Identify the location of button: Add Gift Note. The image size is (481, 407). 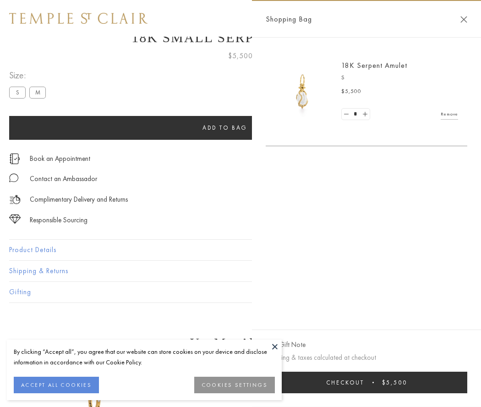
(285, 344).